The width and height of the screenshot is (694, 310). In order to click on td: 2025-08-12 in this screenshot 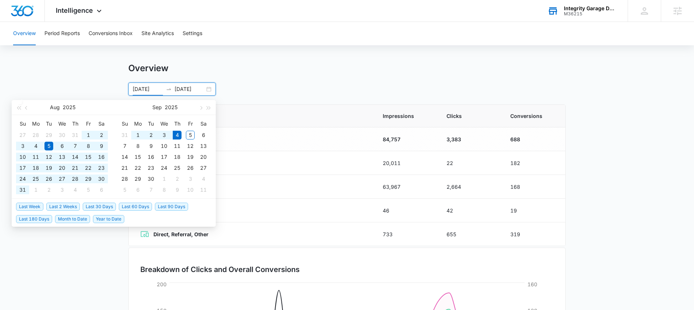, I will do `click(49, 157)`.